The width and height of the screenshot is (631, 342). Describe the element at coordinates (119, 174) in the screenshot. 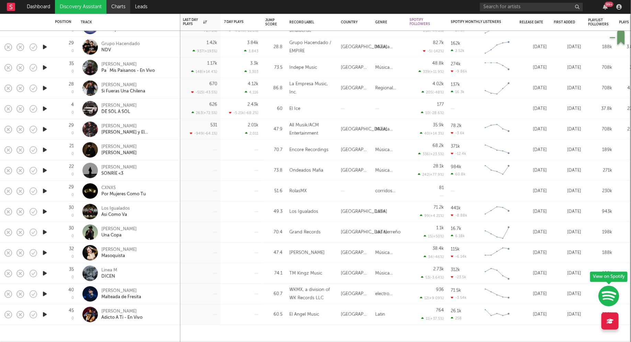

I see `div: SONRÍE <3` at that location.